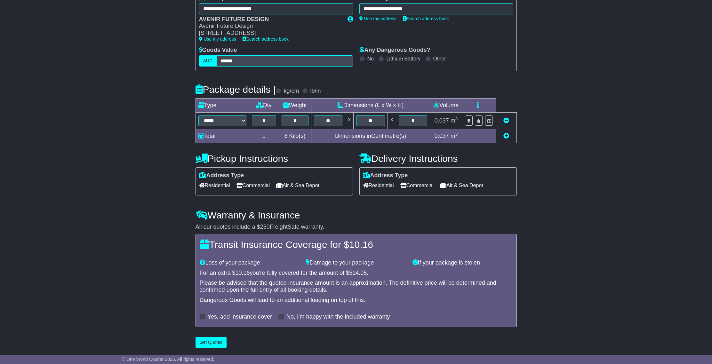 The width and height of the screenshot is (712, 364). I want to click on div: Dangerous Goods will lead to an additional loading on top of this., so click(356, 300).